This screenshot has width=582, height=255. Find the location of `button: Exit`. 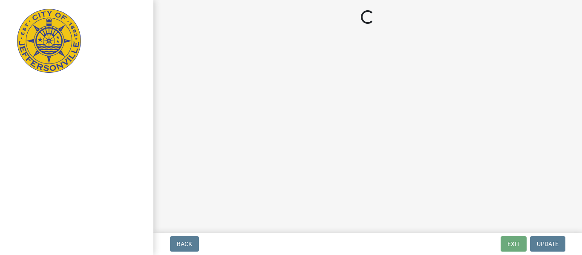

button: Exit is located at coordinates (513, 244).